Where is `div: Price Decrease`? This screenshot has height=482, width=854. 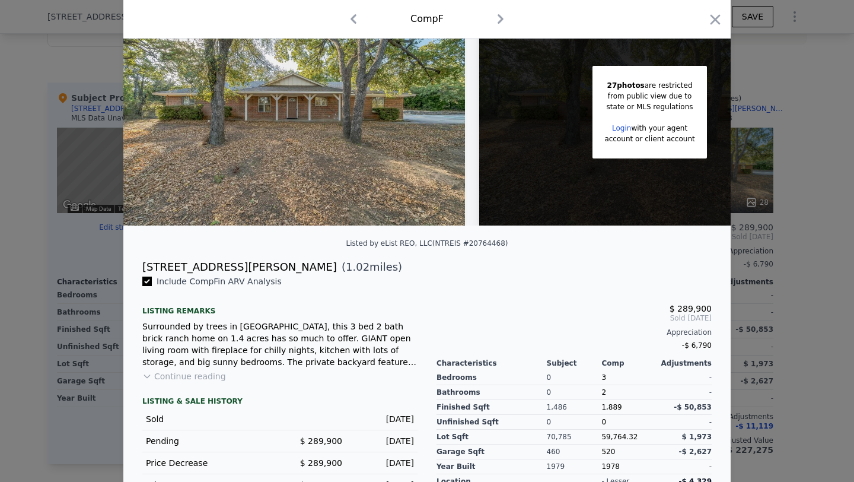 div: Price Decrease is located at coordinates (208, 463).